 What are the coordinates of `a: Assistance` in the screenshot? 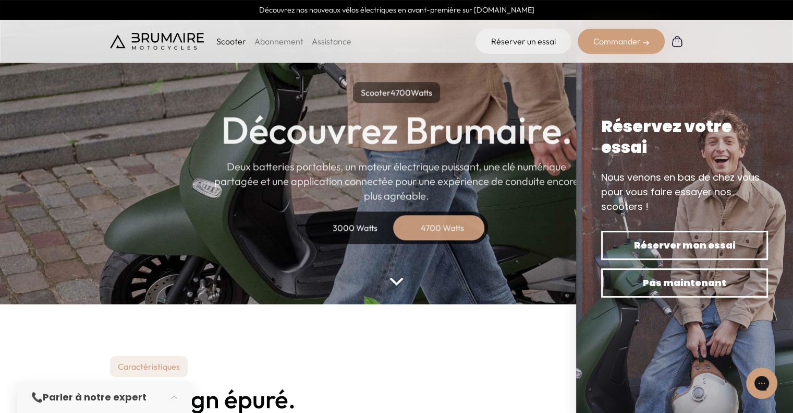 It's located at (332, 41).